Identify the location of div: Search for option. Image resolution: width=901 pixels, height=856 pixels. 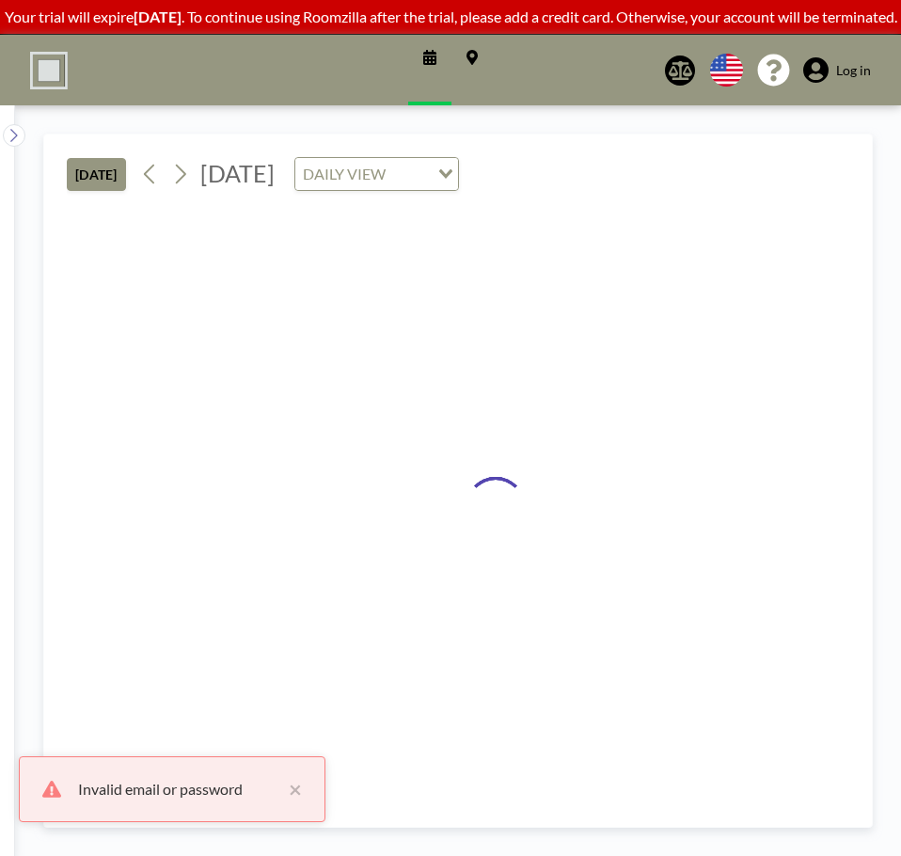
(376, 174).